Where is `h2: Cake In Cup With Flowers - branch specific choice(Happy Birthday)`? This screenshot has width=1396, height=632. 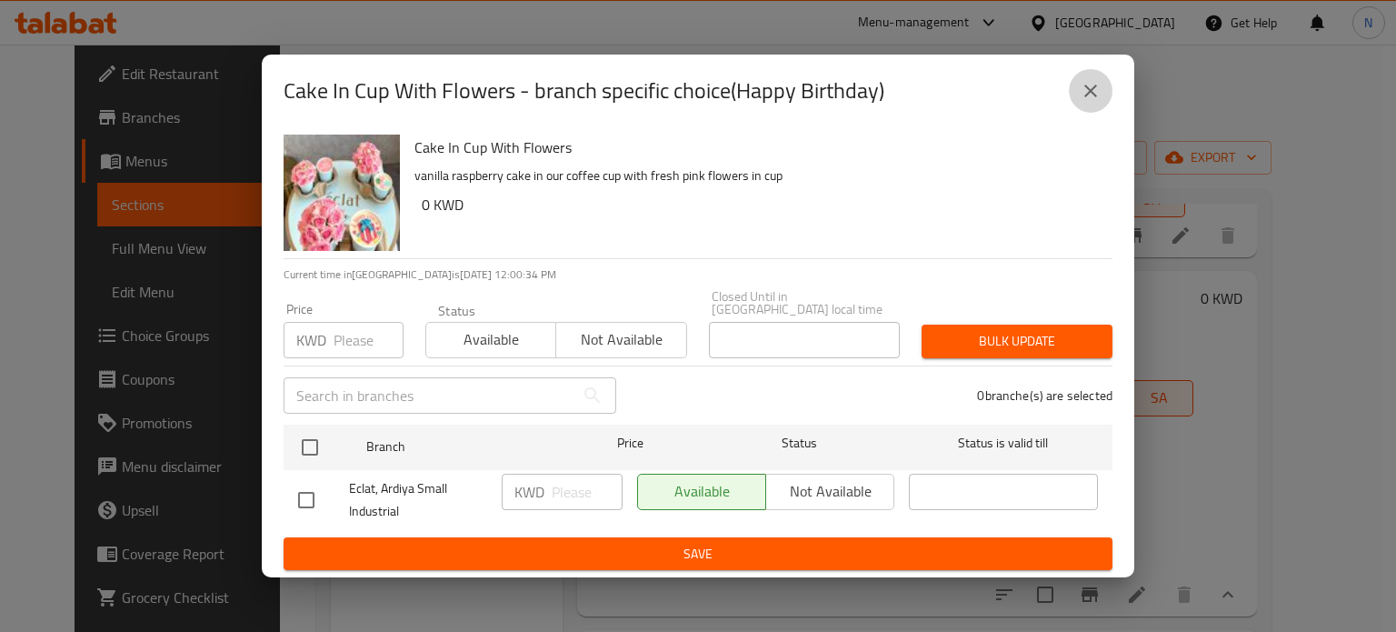
h2: Cake In Cup With Flowers - branch specific choice(Happy Birthday) is located at coordinates (584, 91).